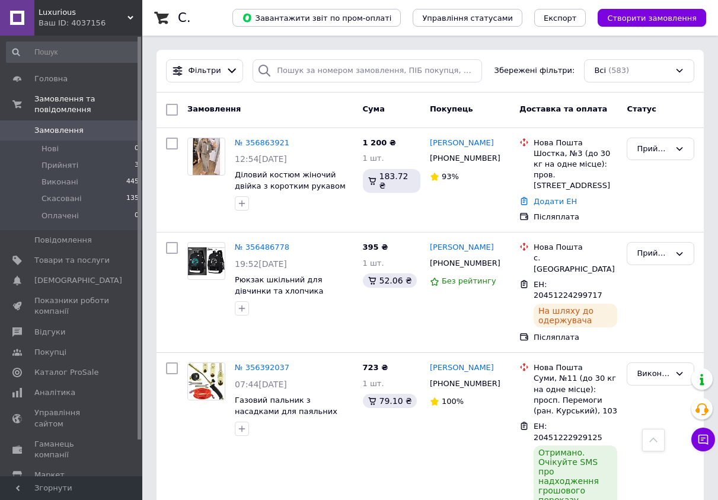  What do you see at coordinates (652, 18) in the screenshot?
I see `span: Створити замовлення` at bounding box center [652, 18].